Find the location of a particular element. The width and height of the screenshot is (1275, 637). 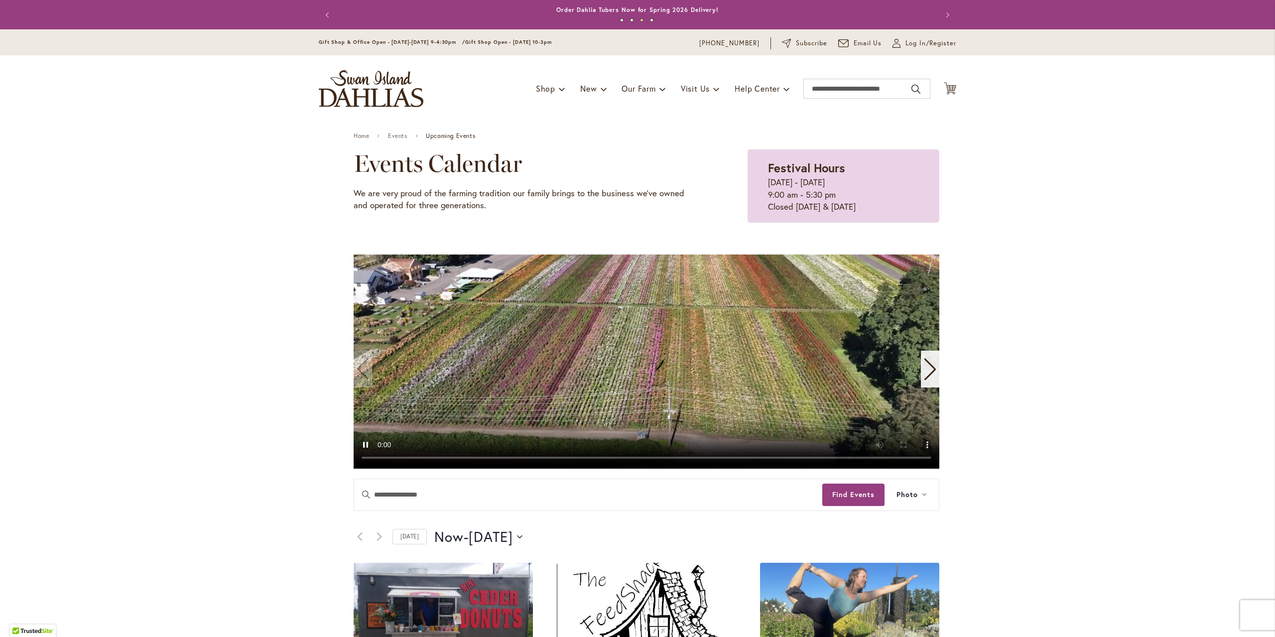

strong: Festival Hours is located at coordinates (806, 168).